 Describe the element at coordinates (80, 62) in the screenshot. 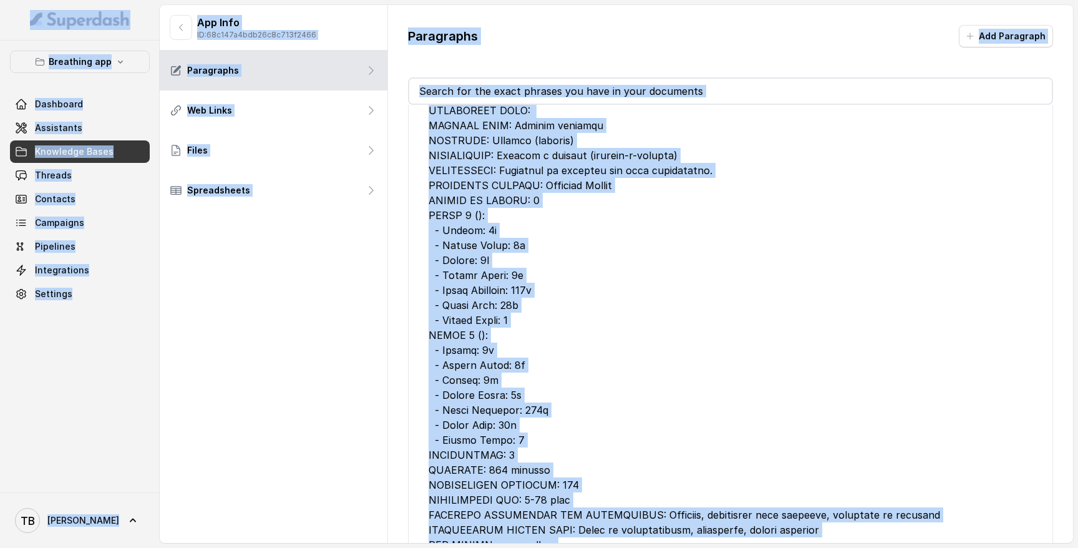

I see `button: Breathing app` at that location.